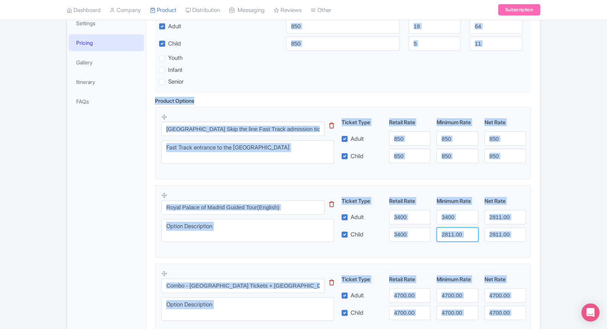 Image resolution: width=607 pixels, height=329 pixels. Describe the element at coordinates (106, 43) in the screenshot. I see `a: Pricing` at that location.